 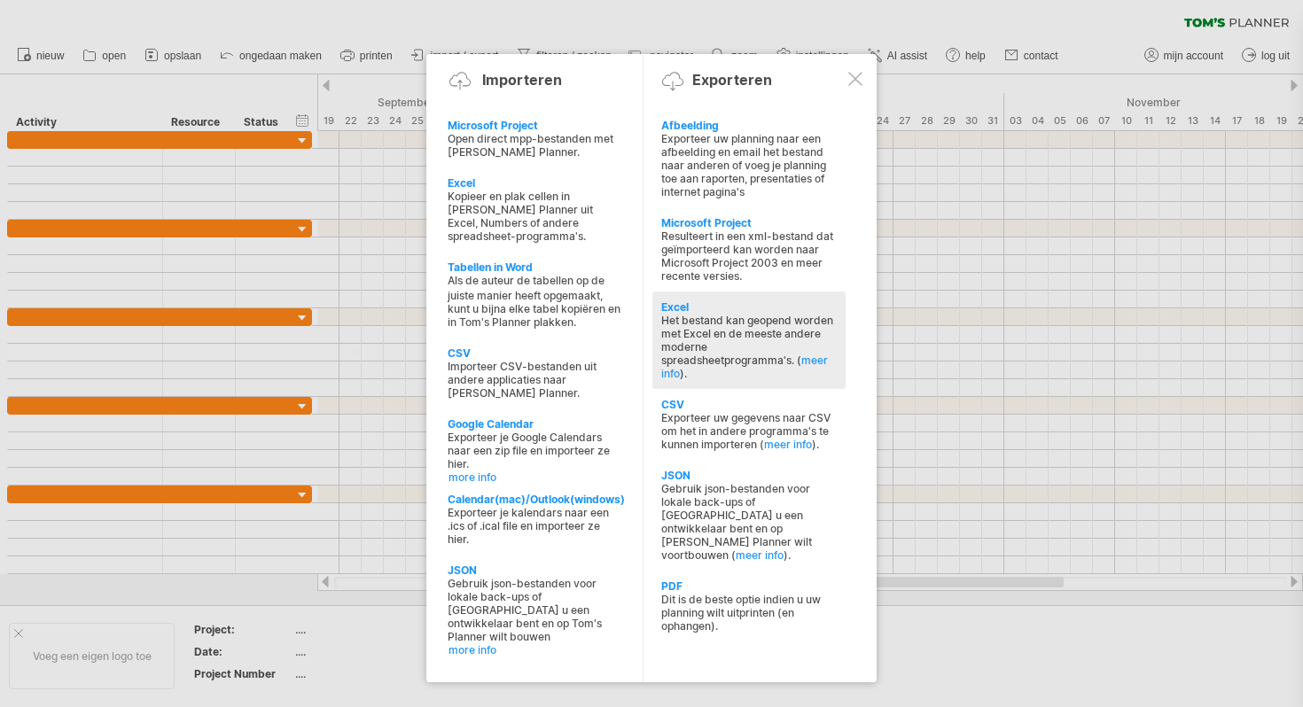 What do you see at coordinates (749, 431) in the screenshot?
I see `div: Exporteer uw gegevens naar CSV om het in andere programma's te kunnen importeren ( ).` at bounding box center [749, 431].